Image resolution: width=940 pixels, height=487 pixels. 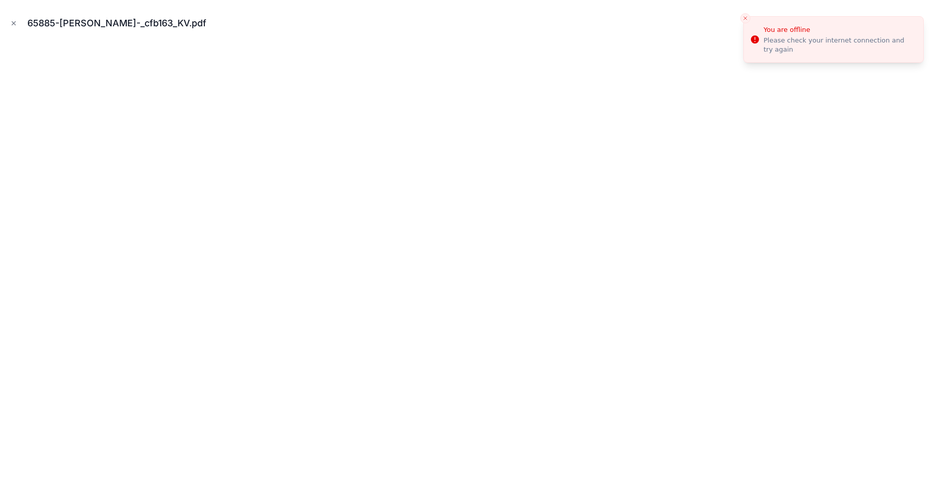 I want to click on button: Close toast, so click(x=745, y=18).